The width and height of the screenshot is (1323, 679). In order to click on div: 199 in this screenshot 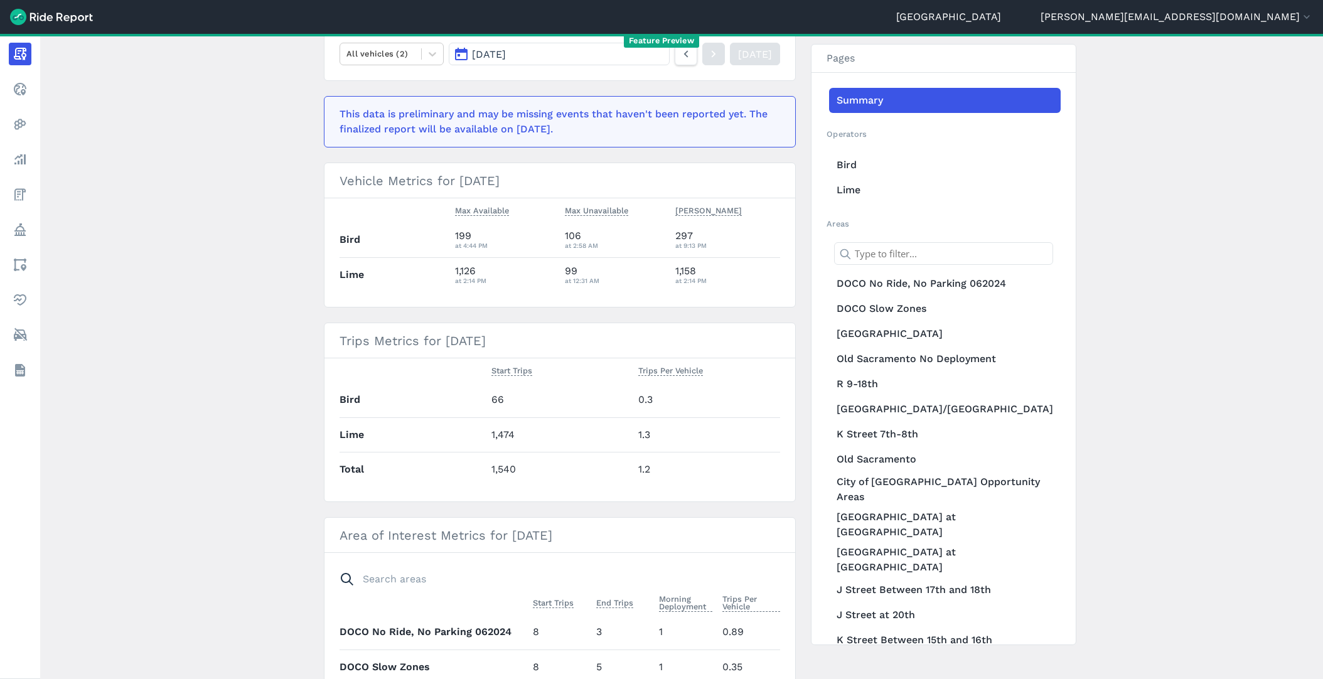, I will do `click(505, 240)`.